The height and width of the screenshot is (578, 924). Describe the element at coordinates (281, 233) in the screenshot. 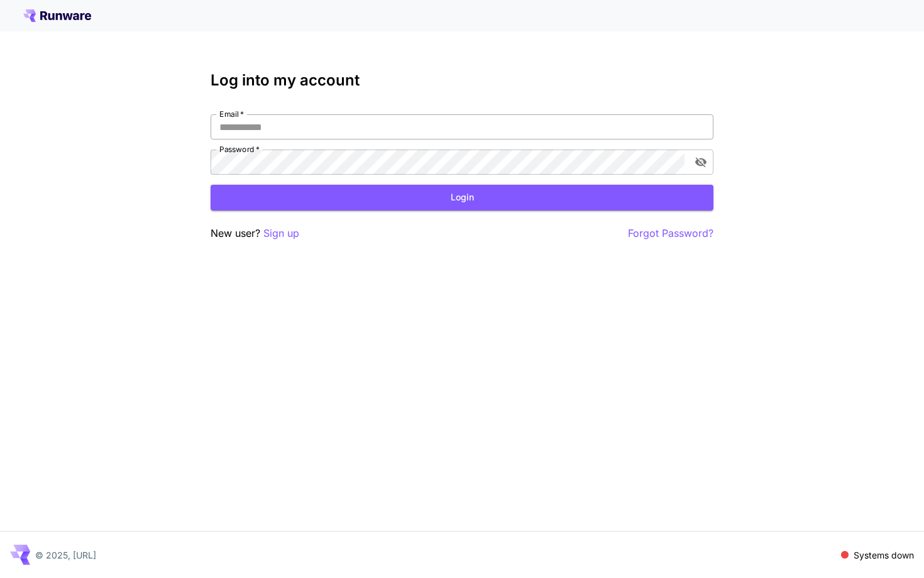

I see `p: Sign up` at that location.